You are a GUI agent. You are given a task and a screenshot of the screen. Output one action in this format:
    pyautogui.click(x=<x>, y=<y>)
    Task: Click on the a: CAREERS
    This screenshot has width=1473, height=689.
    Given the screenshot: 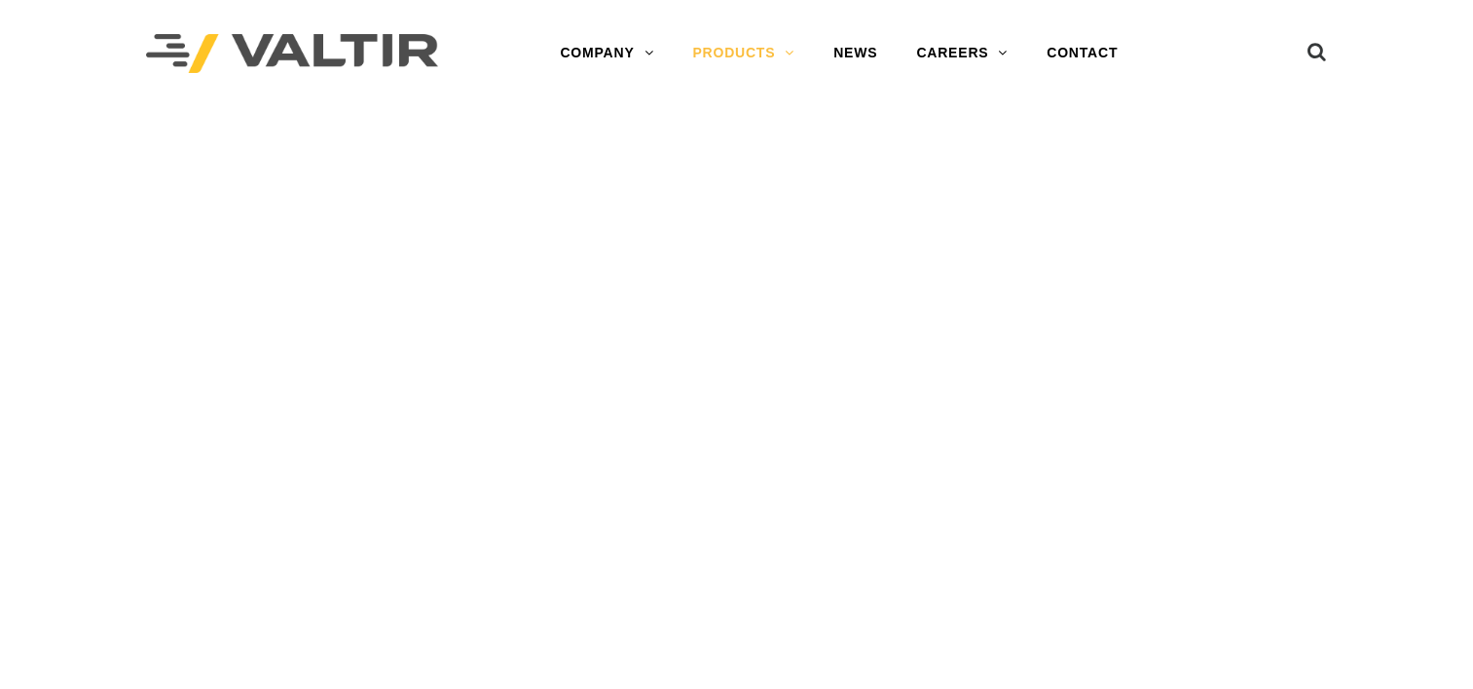 What is the action you would take?
    pyautogui.click(x=962, y=54)
    